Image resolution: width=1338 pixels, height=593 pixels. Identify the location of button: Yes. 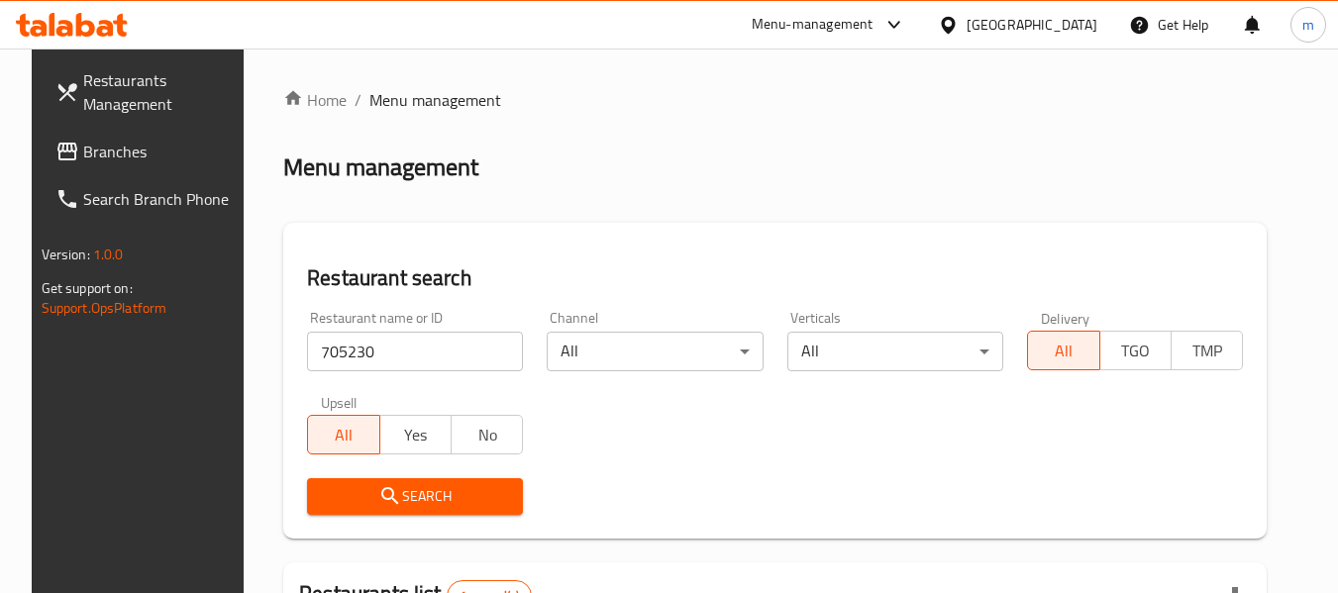
(415, 435).